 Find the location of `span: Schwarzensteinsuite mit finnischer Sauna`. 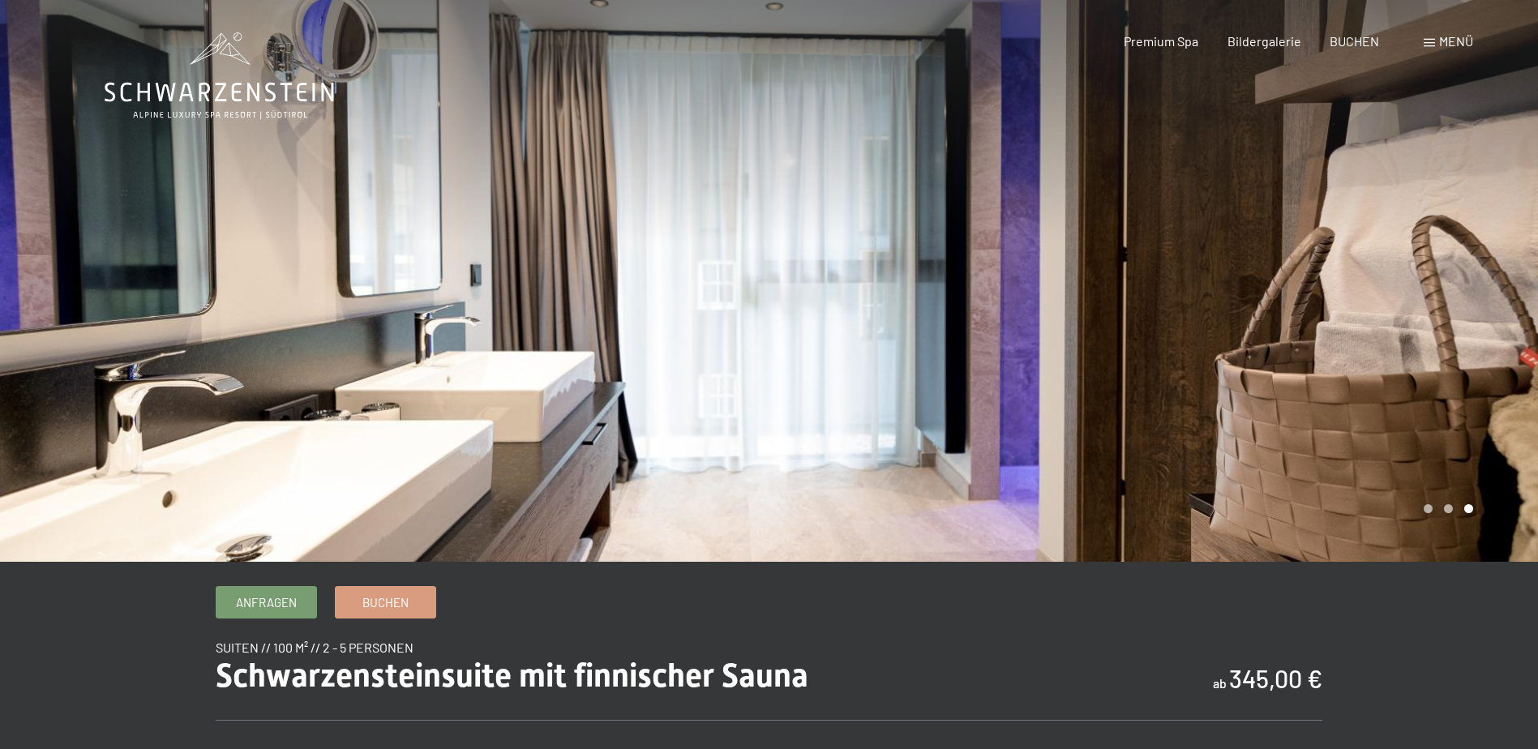

span: Schwarzensteinsuite mit finnischer Sauna is located at coordinates (511, 675).